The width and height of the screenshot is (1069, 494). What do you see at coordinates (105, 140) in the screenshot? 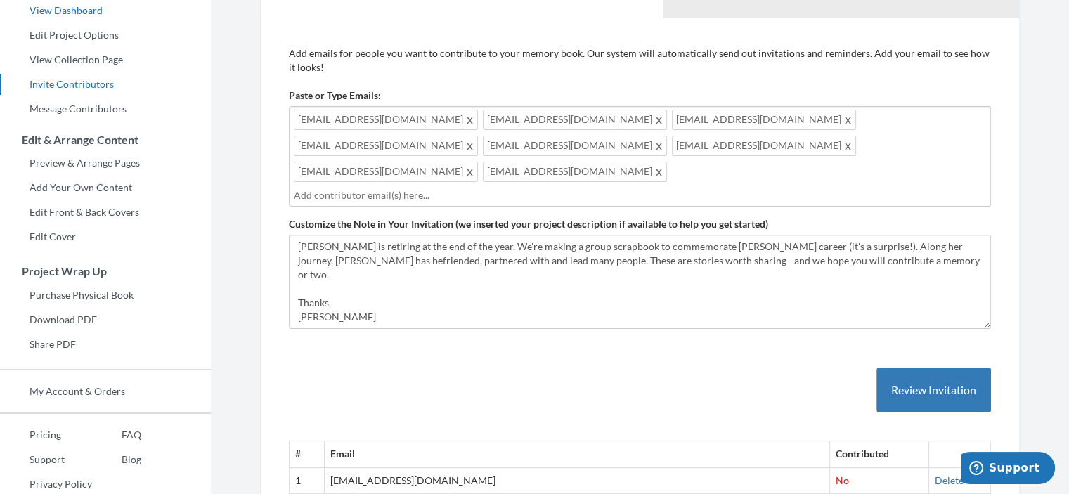
I see `h3: Edit & Arrange Content` at bounding box center [105, 140].